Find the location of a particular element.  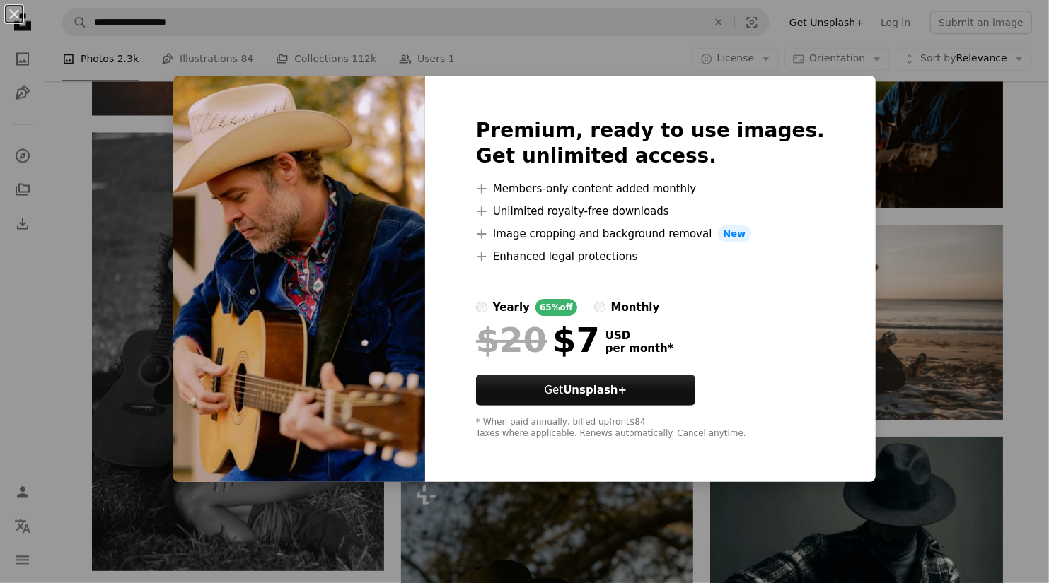

li: Image cropping and background removal is located at coordinates (650, 234).